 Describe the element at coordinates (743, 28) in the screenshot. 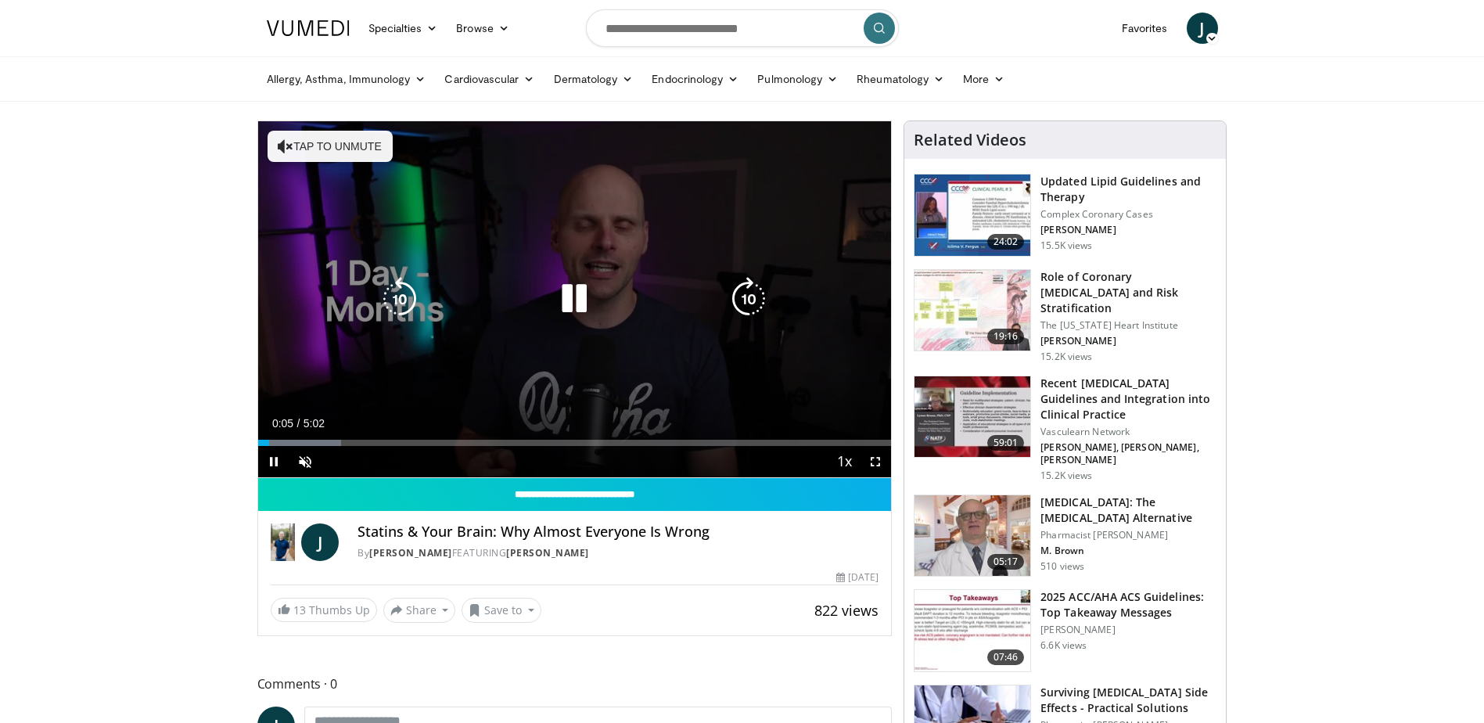

I see `input: Search topics, interventions` at that location.